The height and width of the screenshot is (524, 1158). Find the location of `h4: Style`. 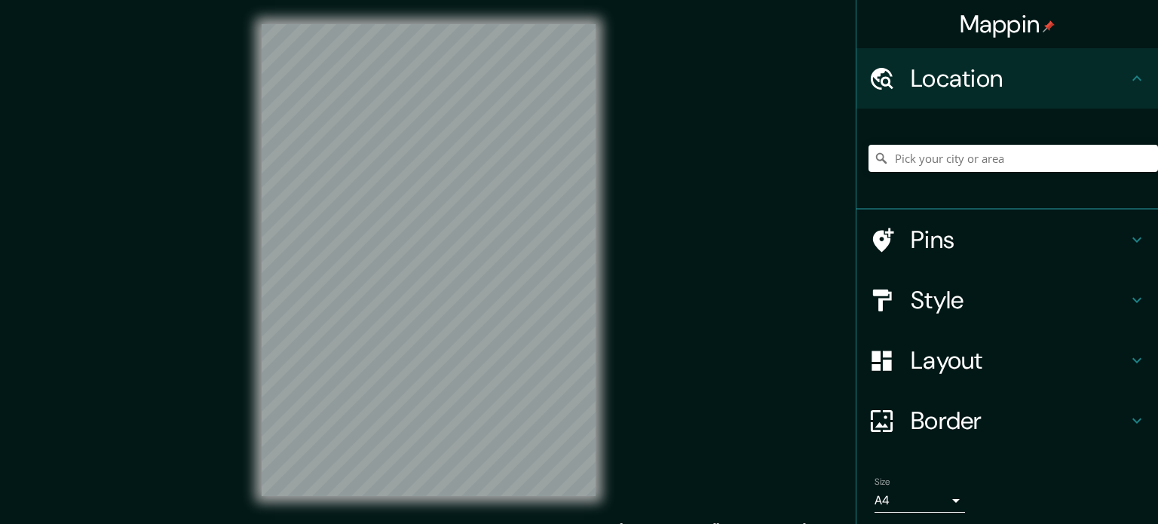

h4: Style is located at coordinates (1020, 300).